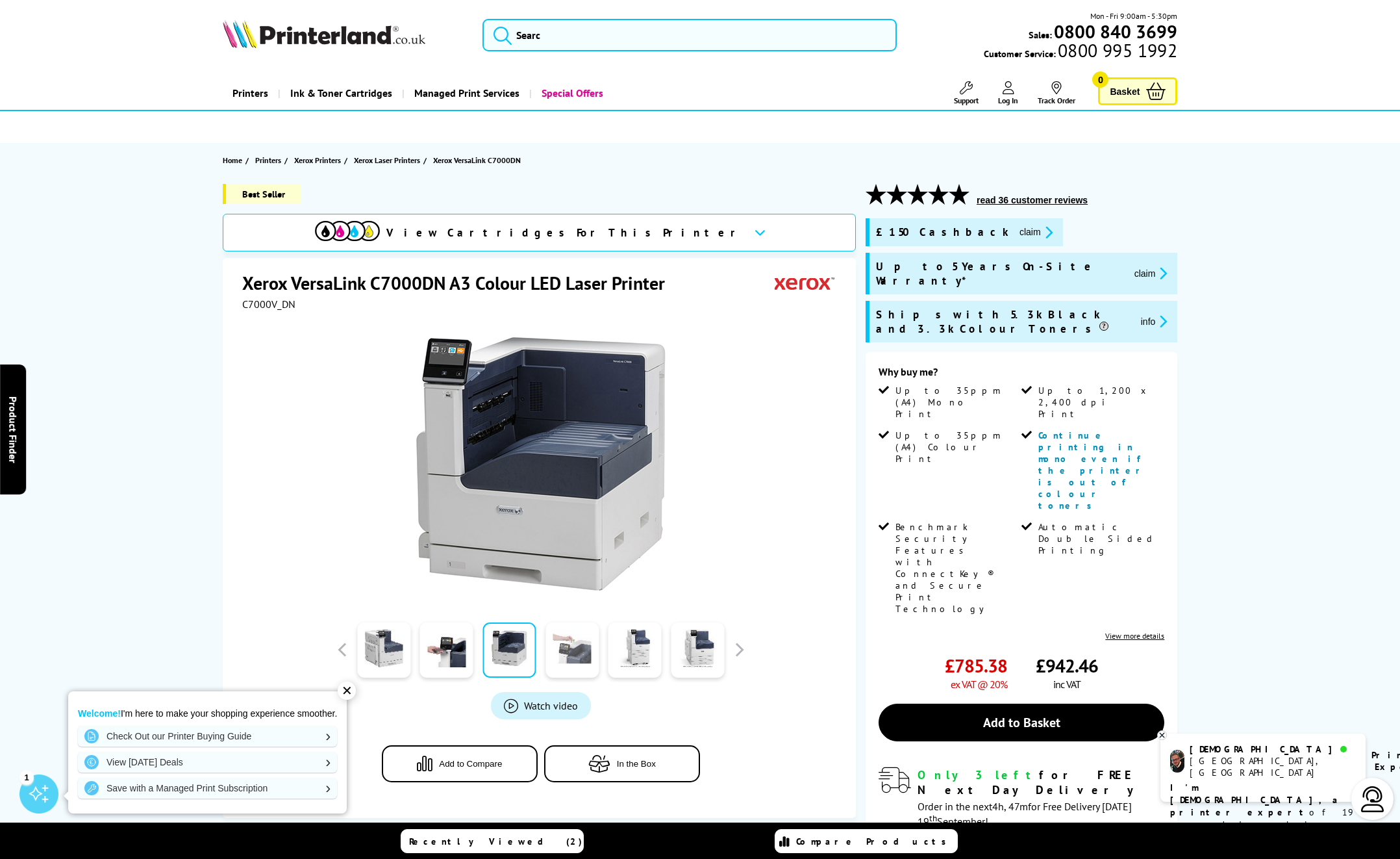 The height and width of the screenshot is (859, 1400). What do you see at coordinates (1008, 100) in the screenshot?
I see `span: Log In` at bounding box center [1008, 100].